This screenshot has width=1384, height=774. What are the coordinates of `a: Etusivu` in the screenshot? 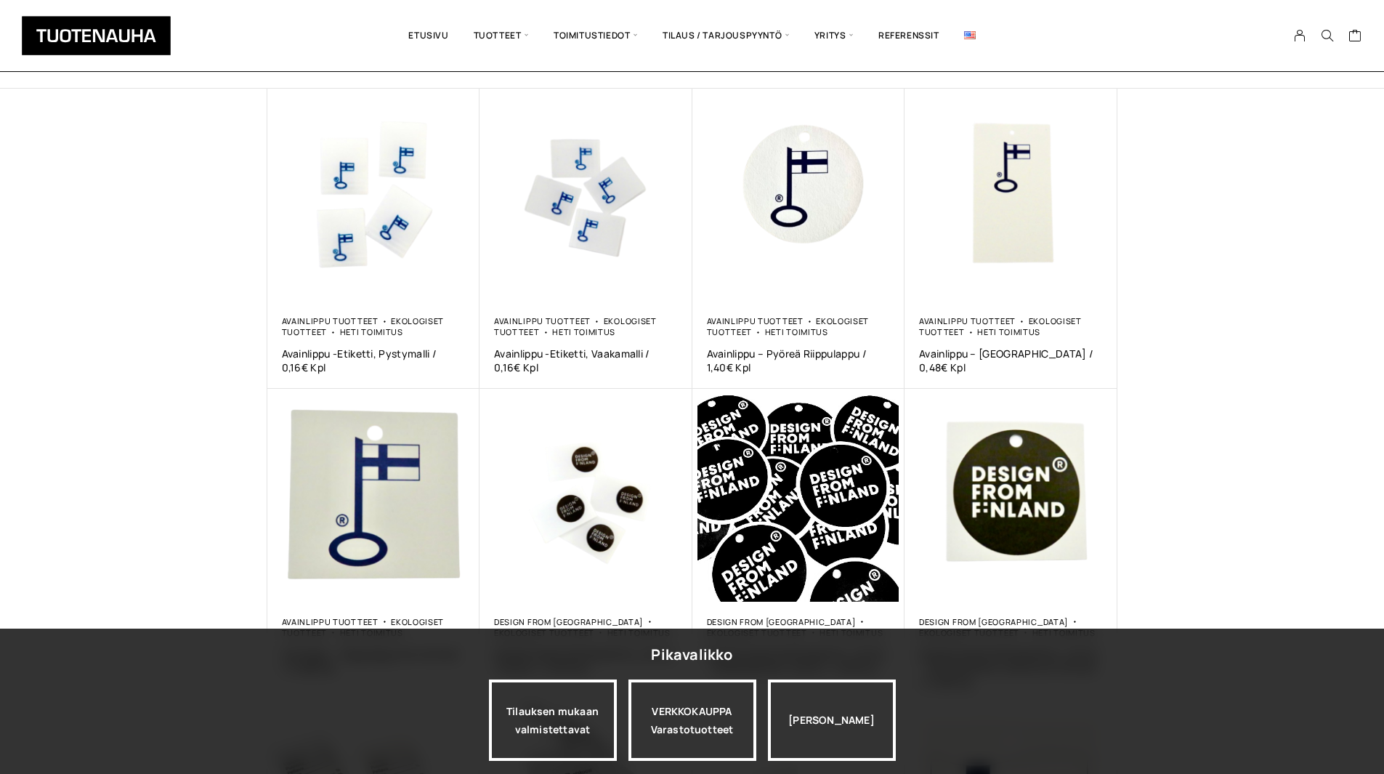 It's located at (428, 36).